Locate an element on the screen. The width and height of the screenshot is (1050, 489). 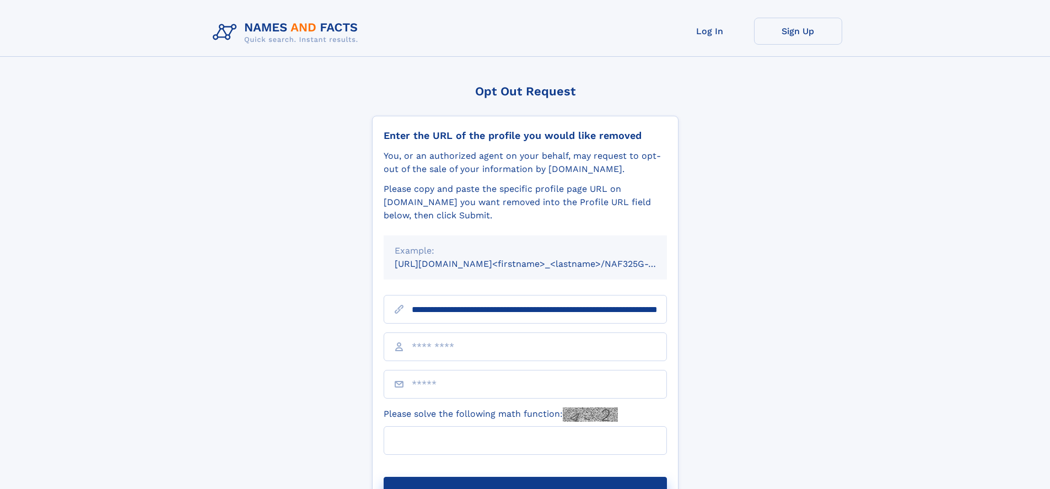
label: Please solve the following math function: is located at coordinates (501, 415).